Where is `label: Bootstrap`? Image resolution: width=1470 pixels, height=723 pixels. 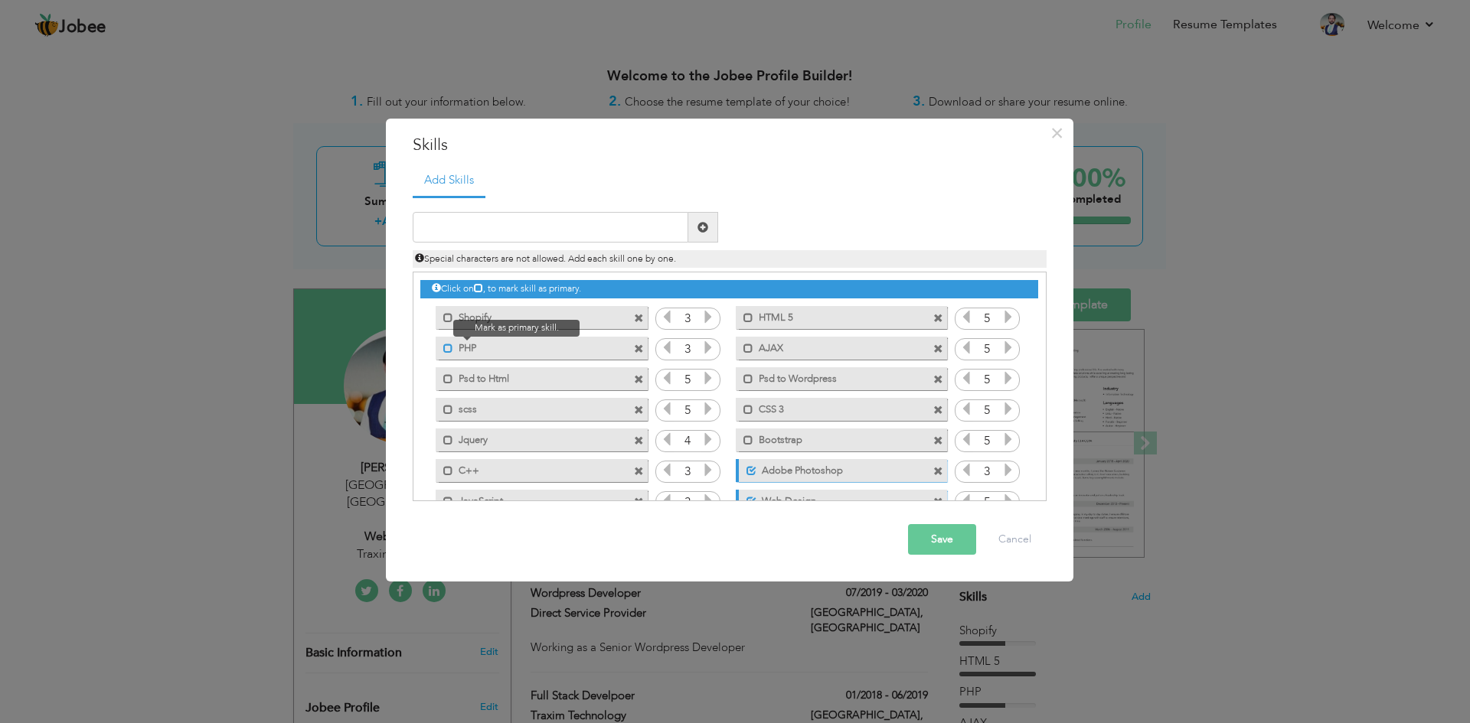 label: Bootstrap is located at coordinates (830, 438).